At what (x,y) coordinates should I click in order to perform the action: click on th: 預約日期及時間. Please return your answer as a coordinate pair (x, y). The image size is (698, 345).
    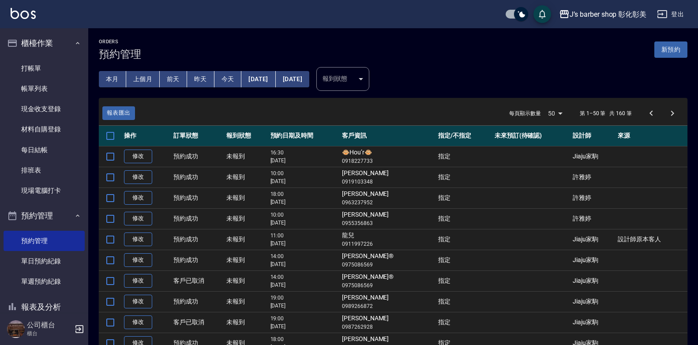
    Looking at the image, I should click on (304, 136).